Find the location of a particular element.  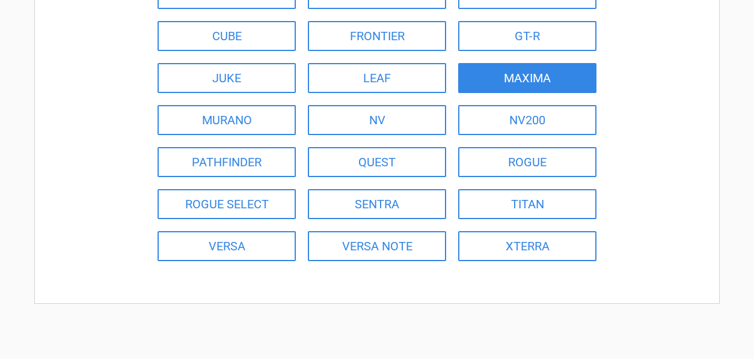

a: NV200 is located at coordinates (527, 120).